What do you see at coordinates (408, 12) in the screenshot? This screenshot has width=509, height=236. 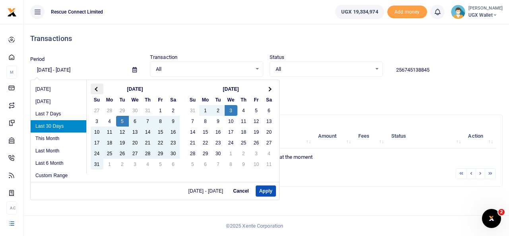 I see `li: Toup your wallet` at bounding box center [408, 12].